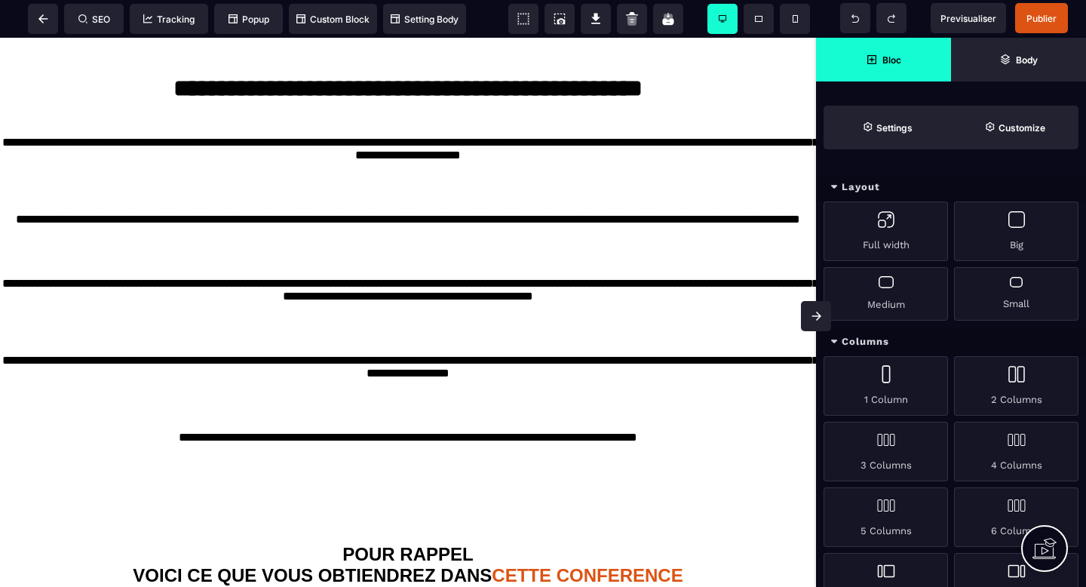  Describe the element at coordinates (587, 537) in the screenshot. I see `span: CETTE CONFERENCE` at that location.